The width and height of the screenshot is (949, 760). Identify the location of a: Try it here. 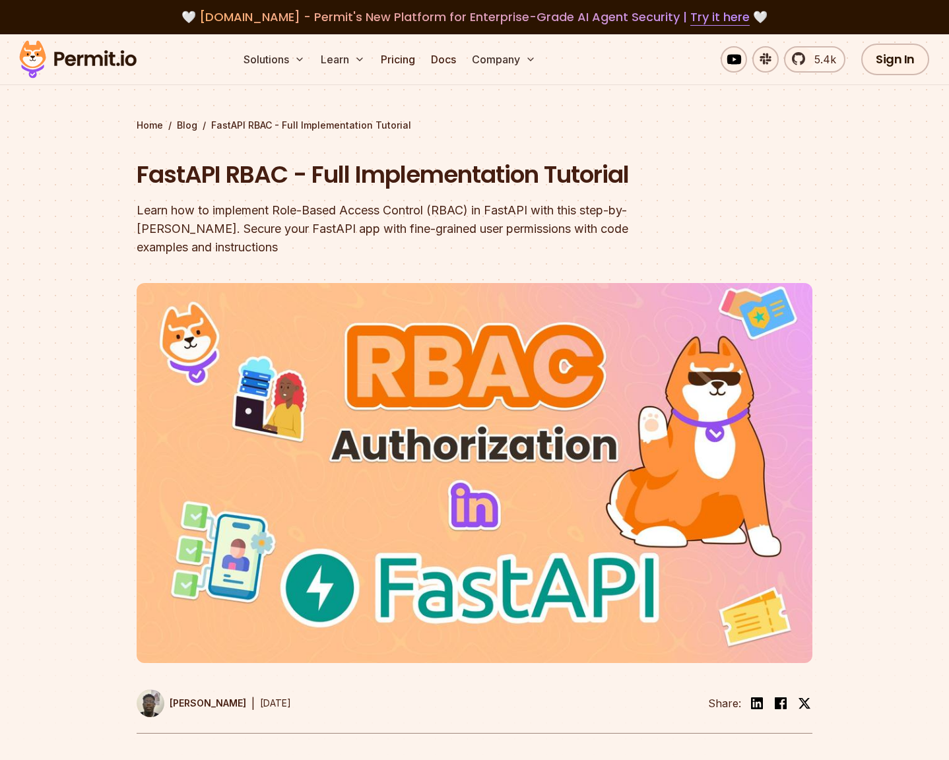
(720, 17).